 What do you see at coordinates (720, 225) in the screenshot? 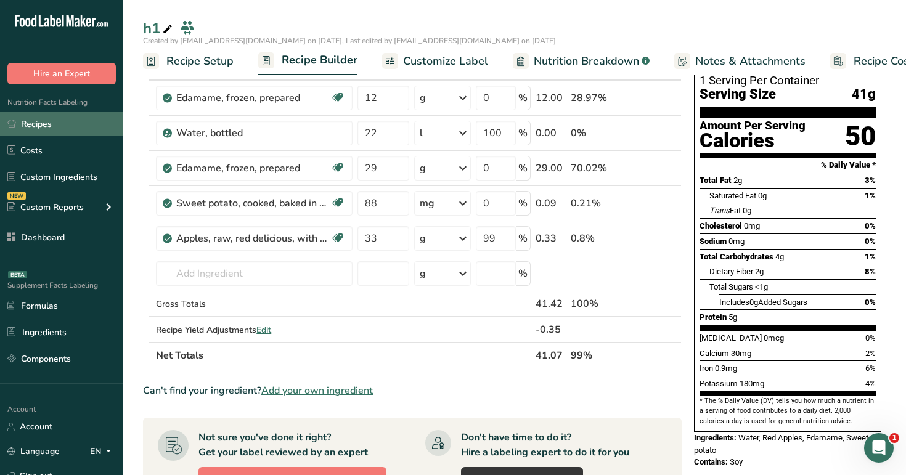
I see `span: Cholesterol` at bounding box center [720, 225].